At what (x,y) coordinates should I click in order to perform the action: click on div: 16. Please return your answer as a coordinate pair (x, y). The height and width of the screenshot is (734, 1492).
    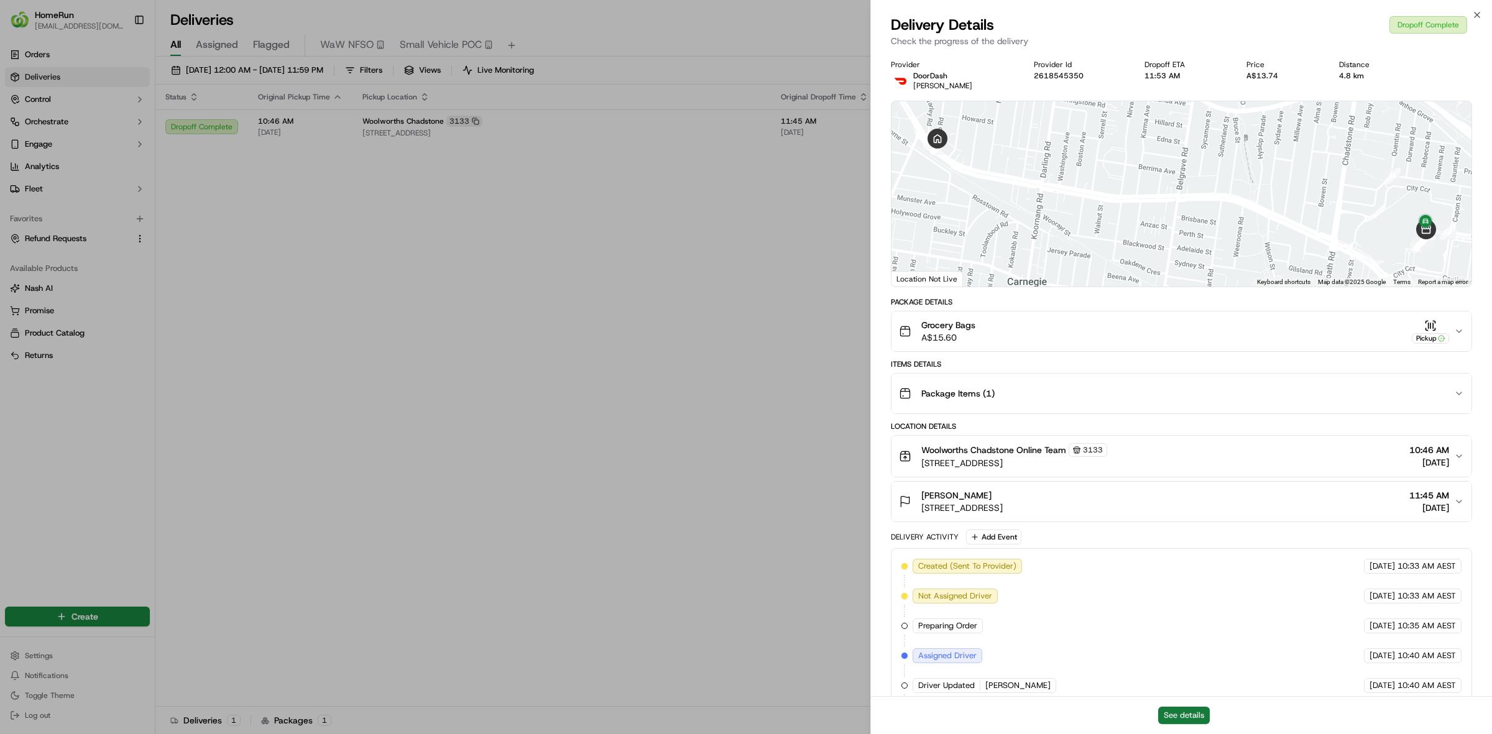
    Looking at the image, I should click on (1393, 176).